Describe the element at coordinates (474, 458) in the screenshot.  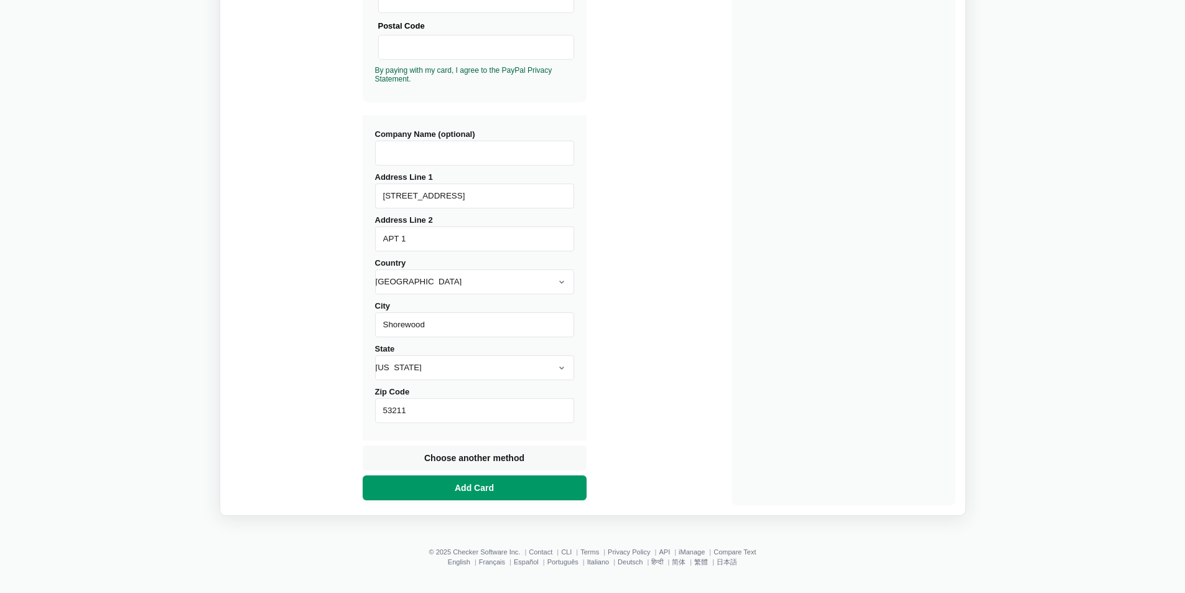
I see `span: Choose another method` at that location.